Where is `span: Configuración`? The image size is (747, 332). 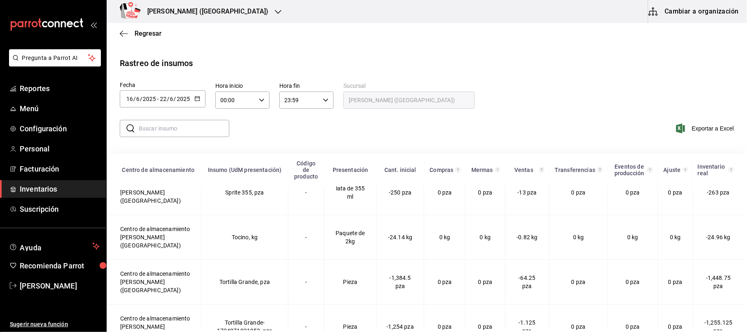
span: Configuración is located at coordinates (59, 128).